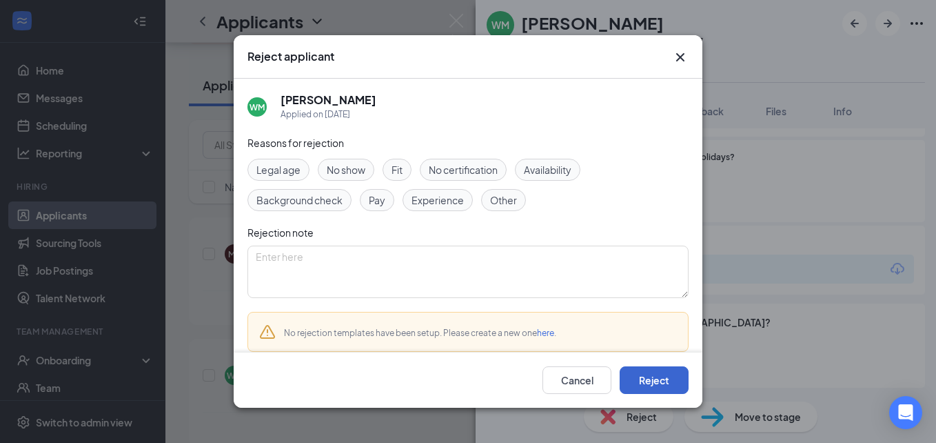 The width and height of the screenshot is (936, 443). What do you see at coordinates (377, 200) in the screenshot?
I see `span: Pay` at bounding box center [377, 200].